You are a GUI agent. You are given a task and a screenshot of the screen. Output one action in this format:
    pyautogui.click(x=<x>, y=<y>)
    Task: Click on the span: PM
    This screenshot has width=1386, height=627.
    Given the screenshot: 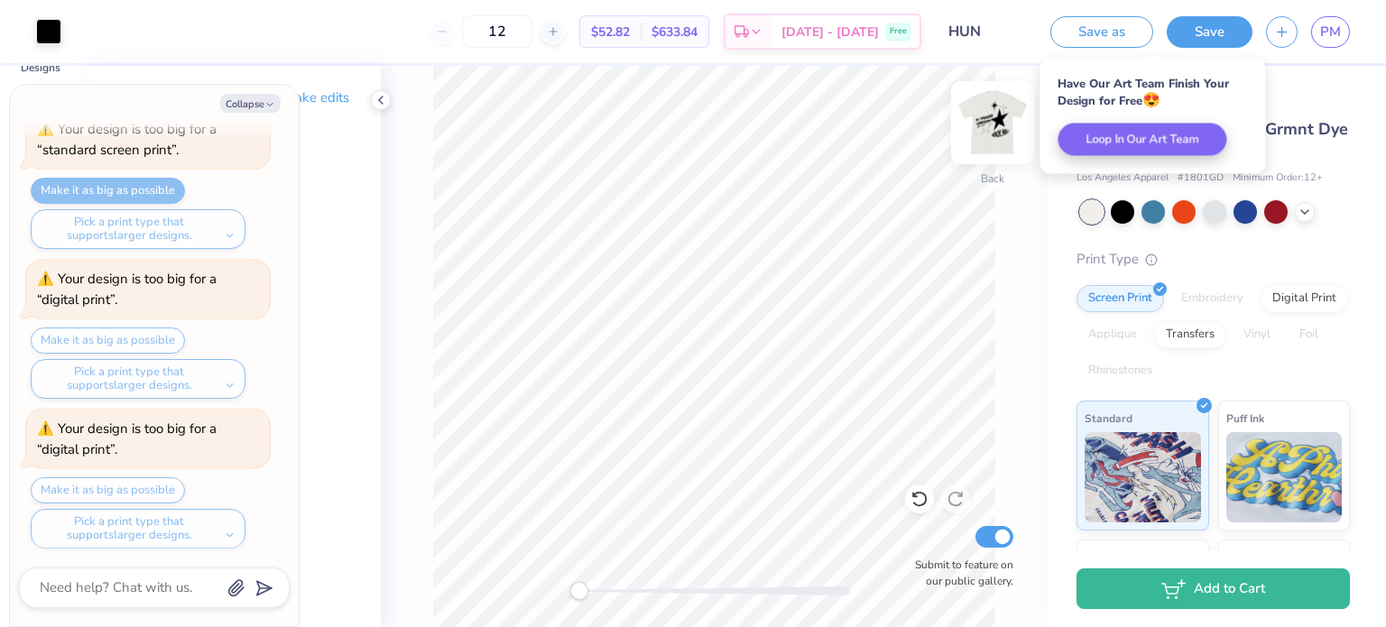 What is the action you would take?
    pyautogui.click(x=1330, y=32)
    